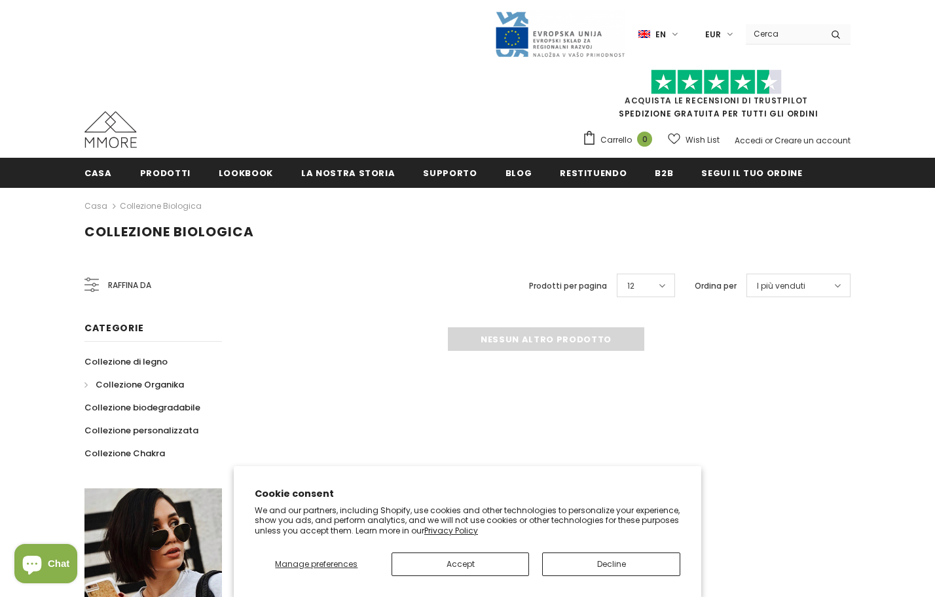 This screenshot has width=935, height=597. What do you see at coordinates (460, 564) in the screenshot?
I see `button: Accept` at bounding box center [460, 564].